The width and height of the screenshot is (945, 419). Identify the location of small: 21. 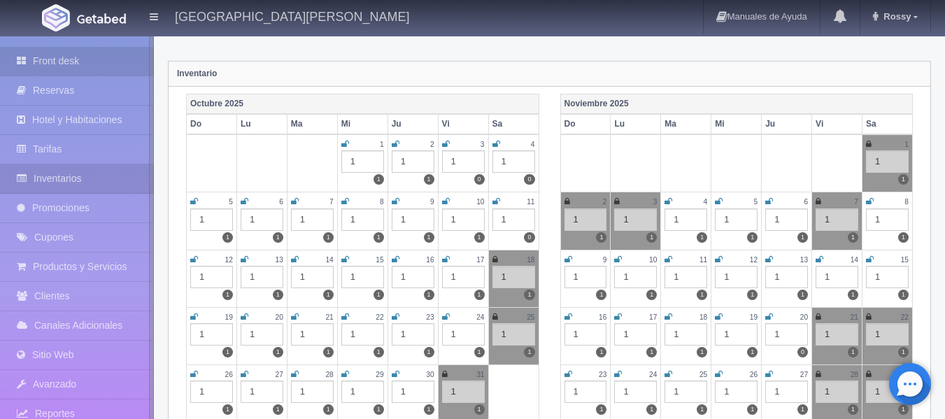
(854, 317).